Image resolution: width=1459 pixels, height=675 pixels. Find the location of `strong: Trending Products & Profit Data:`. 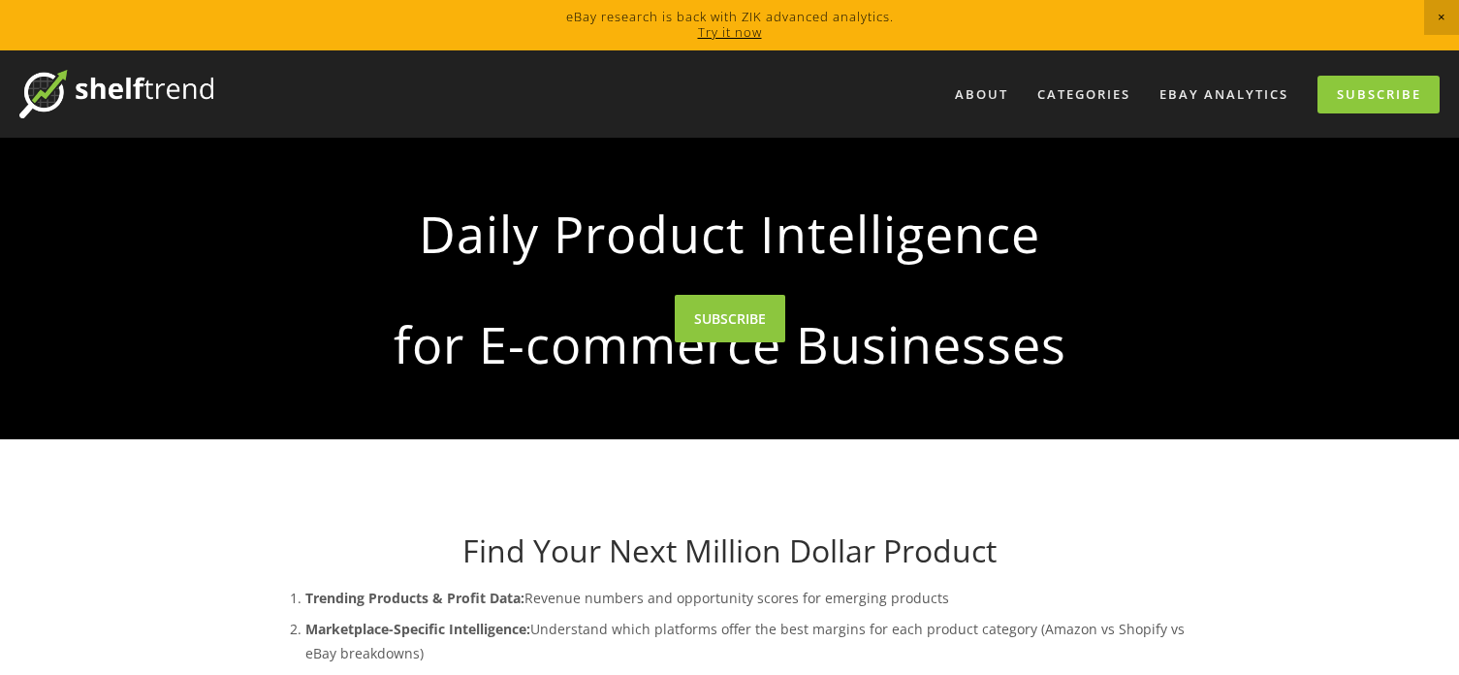

strong: Trending Products & Profit Data: is located at coordinates (415, 597).